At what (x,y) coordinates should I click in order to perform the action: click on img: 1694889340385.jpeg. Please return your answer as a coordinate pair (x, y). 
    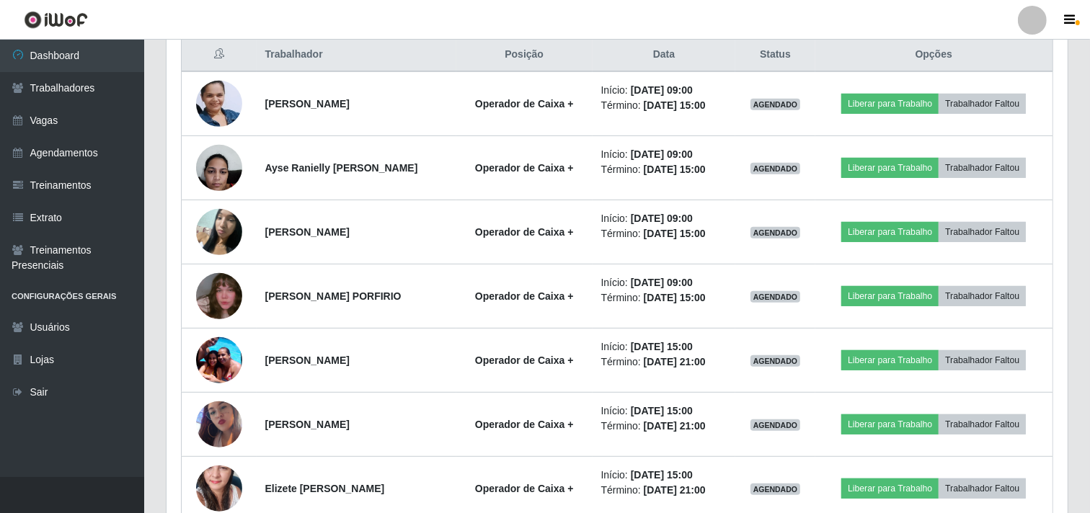
    Looking at the image, I should click on (219, 104).